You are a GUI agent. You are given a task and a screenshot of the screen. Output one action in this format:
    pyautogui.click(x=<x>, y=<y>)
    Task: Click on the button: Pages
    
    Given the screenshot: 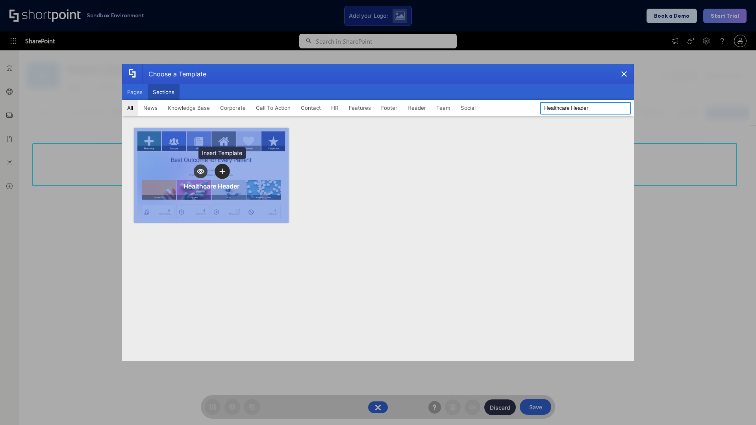 What is the action you would take?
    pyautogui.click(x=135, y=92)
    